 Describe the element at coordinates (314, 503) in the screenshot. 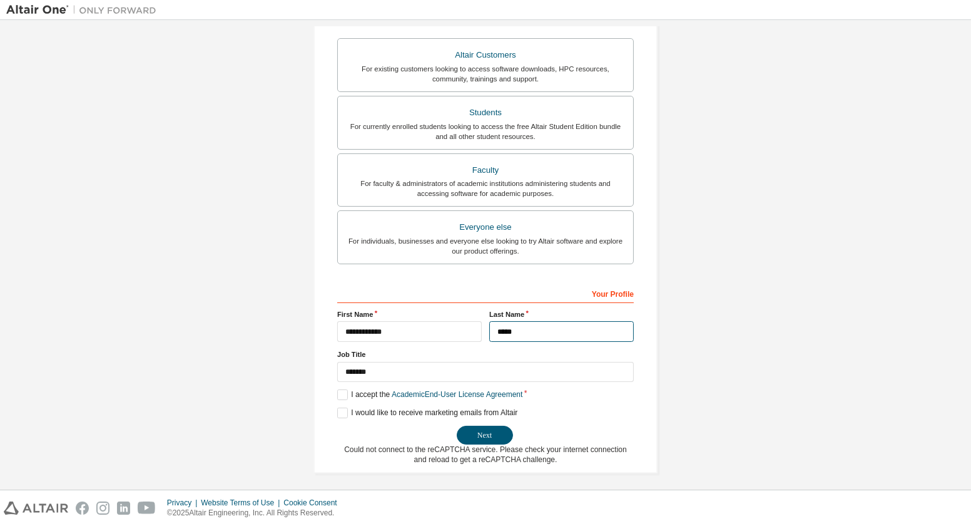

I see `div: Cookie Consent` at that location.